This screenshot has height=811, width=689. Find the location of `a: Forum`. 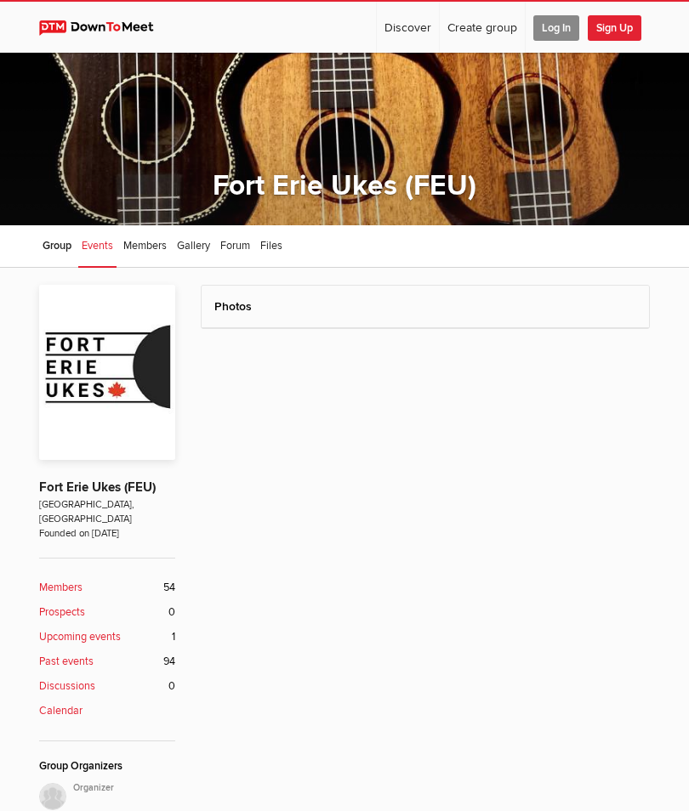

a: Forum is located at coordinates (235, 247).